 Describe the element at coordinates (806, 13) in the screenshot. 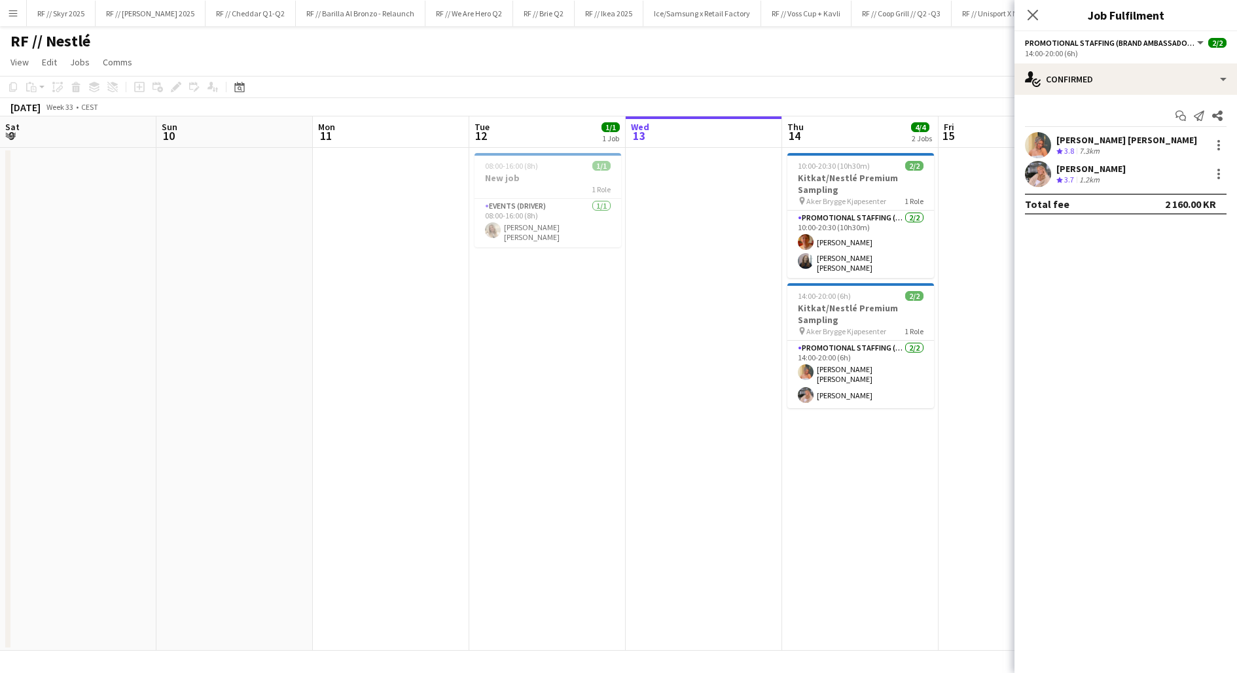

I see `button: RF // Voss Cup + Kavli` at that location.